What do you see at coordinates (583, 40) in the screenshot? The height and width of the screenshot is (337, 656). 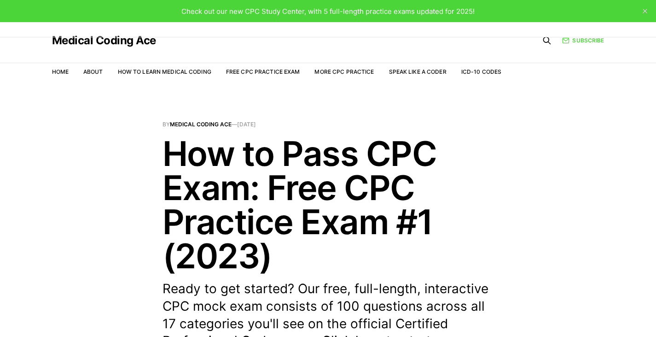 I see `a: Subscribe` at bounding box center [583, 40].